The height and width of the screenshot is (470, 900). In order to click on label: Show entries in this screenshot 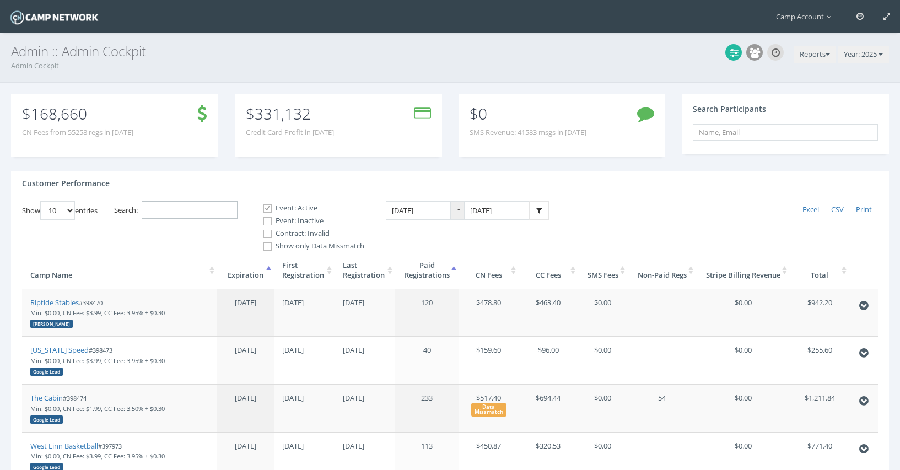, I will do `click(60, 210)`.